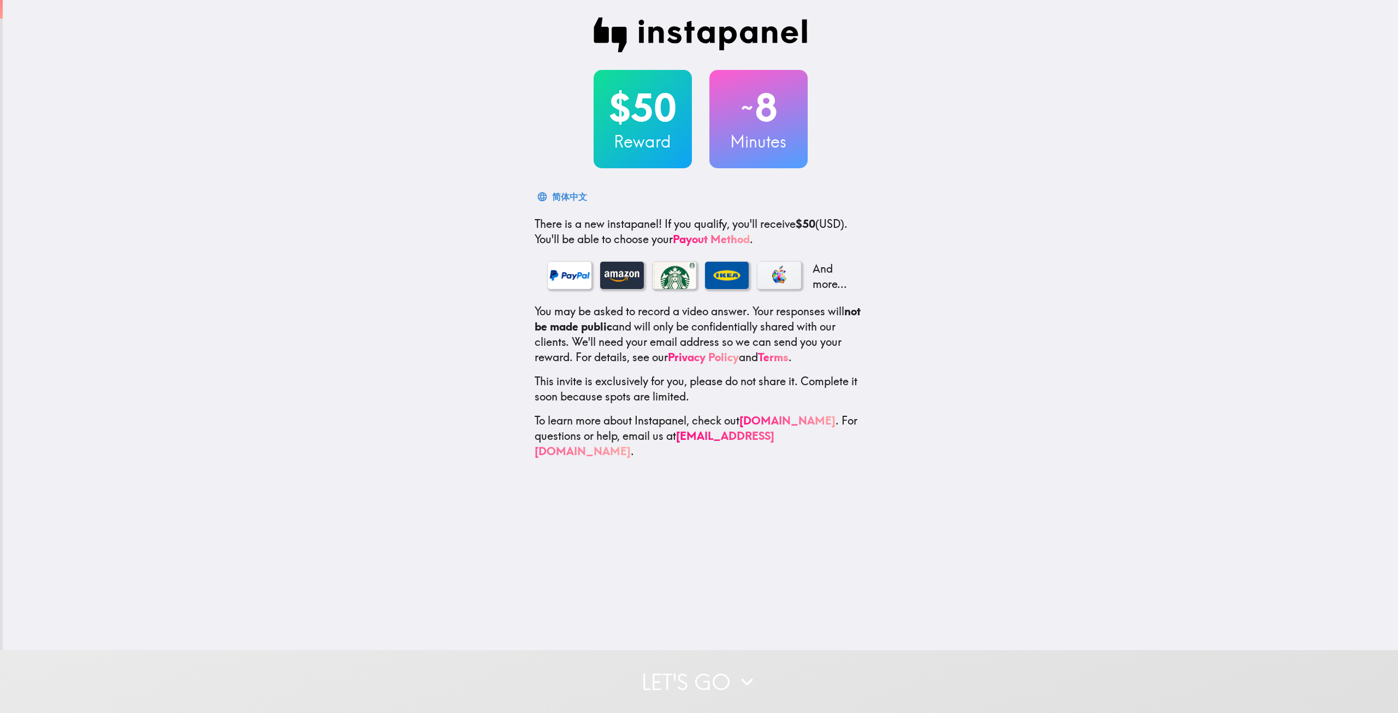 The image size is (1398, 713). What do you see at coordinates (832, 276) in the screenshot?
I see `p: And more...` at bounding box center [832, 276].